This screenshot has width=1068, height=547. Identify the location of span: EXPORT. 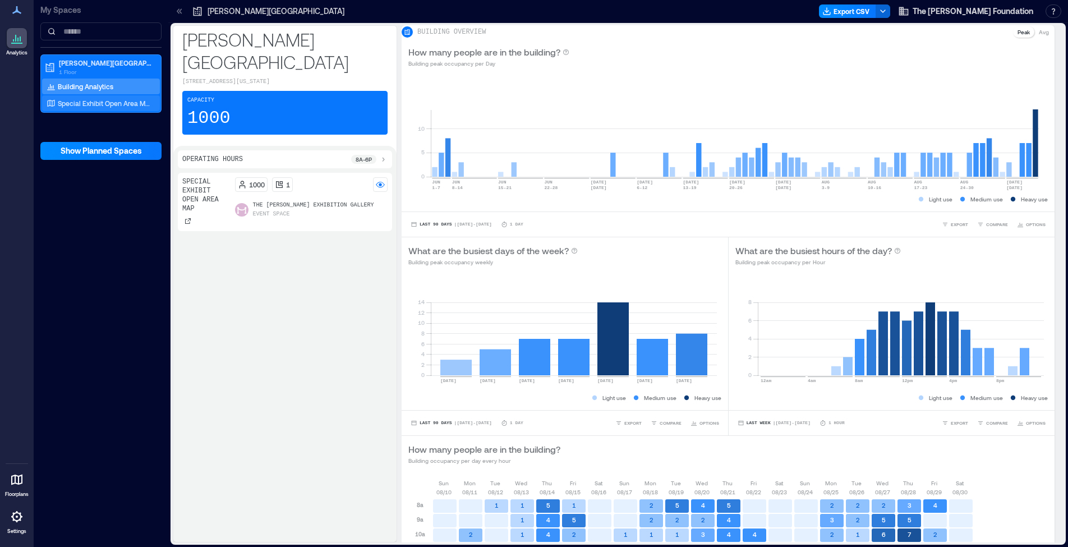
(633, 423).